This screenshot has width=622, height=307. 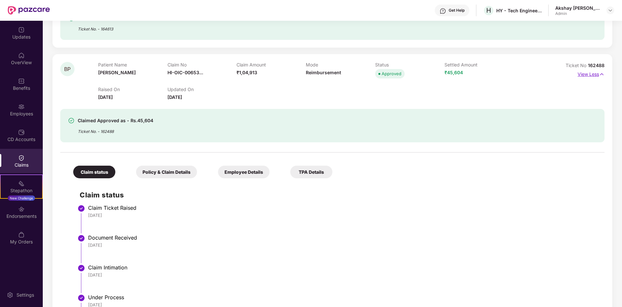 I want to click on div: Claimed Approved as - Rs.45,604, so click(x=115, y=121).